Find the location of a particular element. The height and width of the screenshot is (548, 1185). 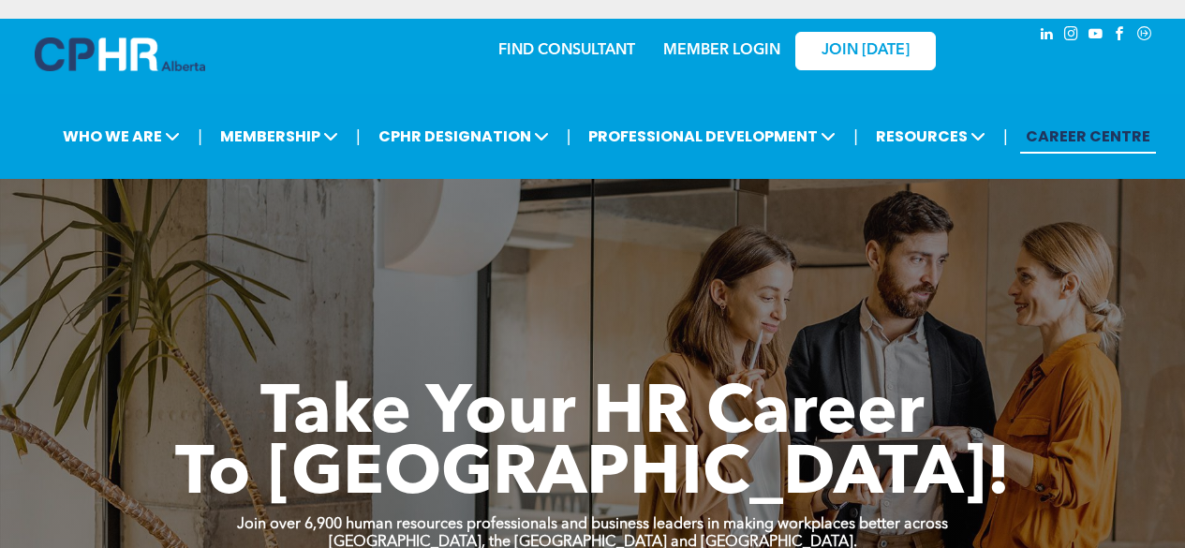

a: CAREER CENTRE is located at coordinates (1087, 136).